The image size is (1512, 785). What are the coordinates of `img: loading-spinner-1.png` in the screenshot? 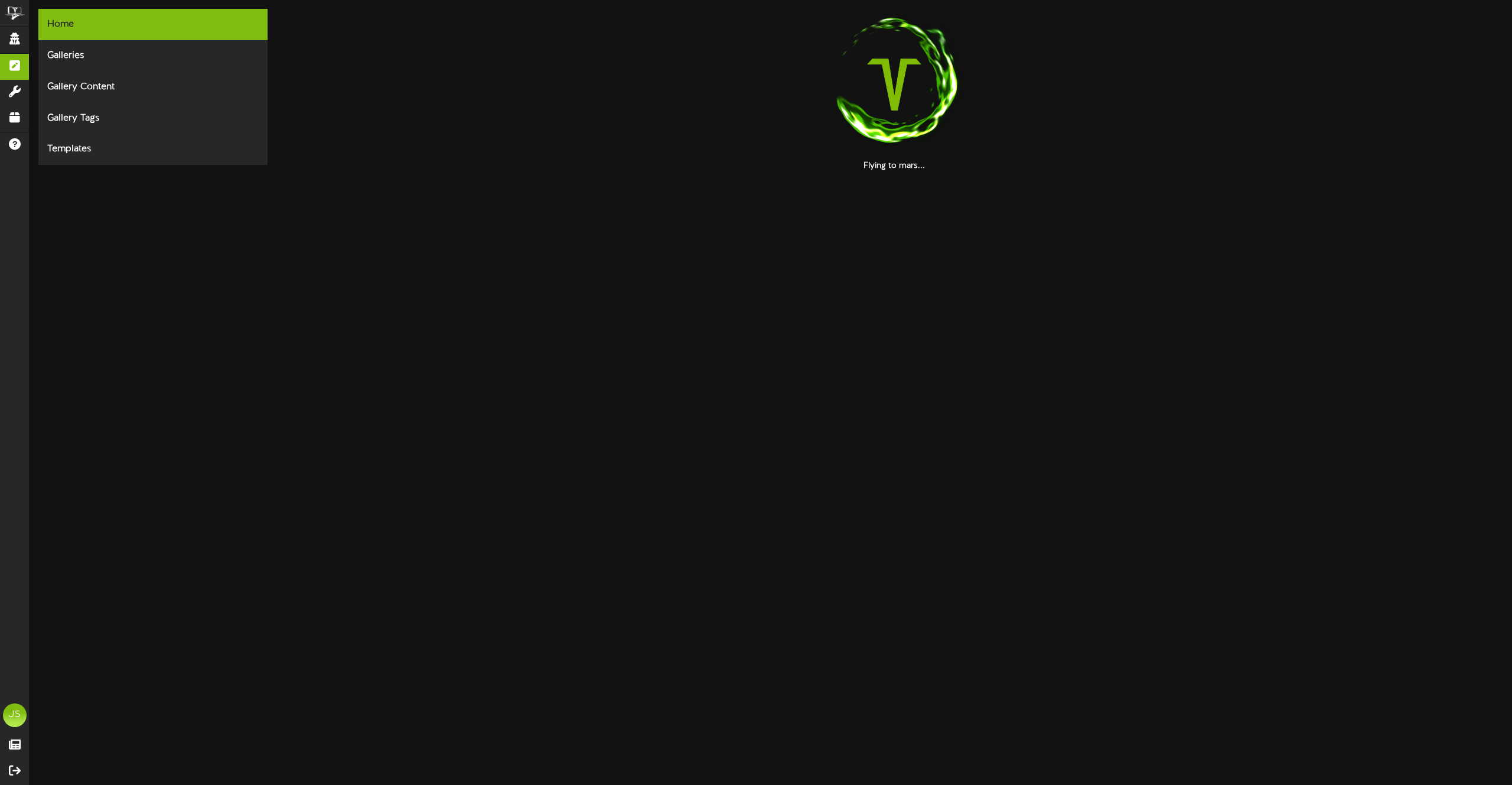 It's located at (894, 85).